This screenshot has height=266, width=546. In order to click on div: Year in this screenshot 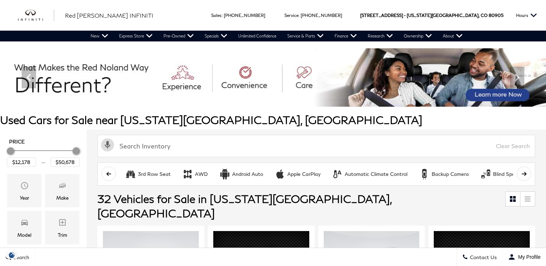, I will do `click(25, 198)`.